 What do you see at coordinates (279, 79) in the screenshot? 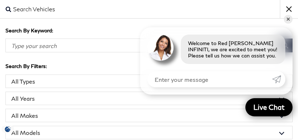
I see `a: Submit` at bounding box center [279, 79].